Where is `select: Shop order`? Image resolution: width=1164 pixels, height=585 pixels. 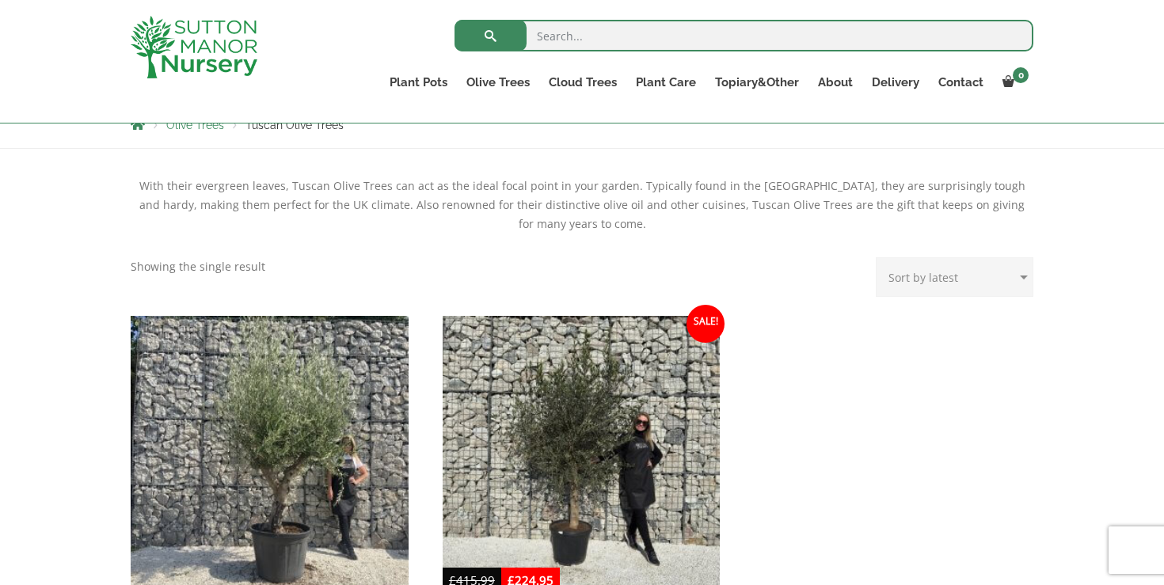
select: Shop order is located at coordinates (954, 277).